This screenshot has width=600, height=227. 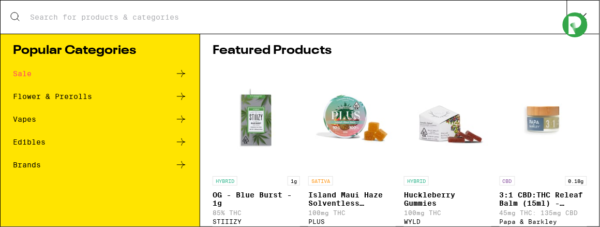 I want to click on p: OG - Blue Burst - 1g, so click(x=256, y=199).